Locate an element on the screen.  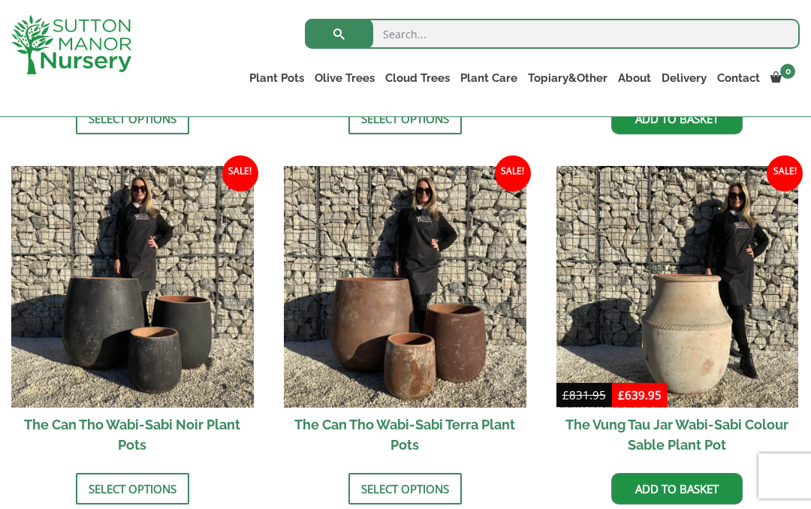
h2: The Can Tho Wabi-Sabi Noir Plant Pots is located at coordinates (132, 435).